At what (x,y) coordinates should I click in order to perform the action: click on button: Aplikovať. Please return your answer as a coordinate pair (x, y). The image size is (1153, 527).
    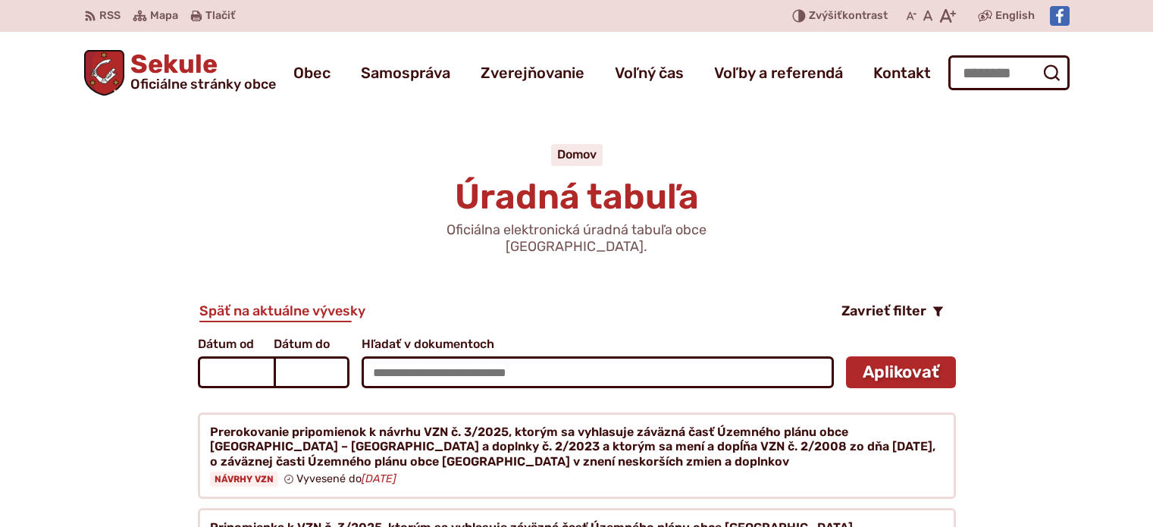
    Looking at the image, I should click on (901, 372).